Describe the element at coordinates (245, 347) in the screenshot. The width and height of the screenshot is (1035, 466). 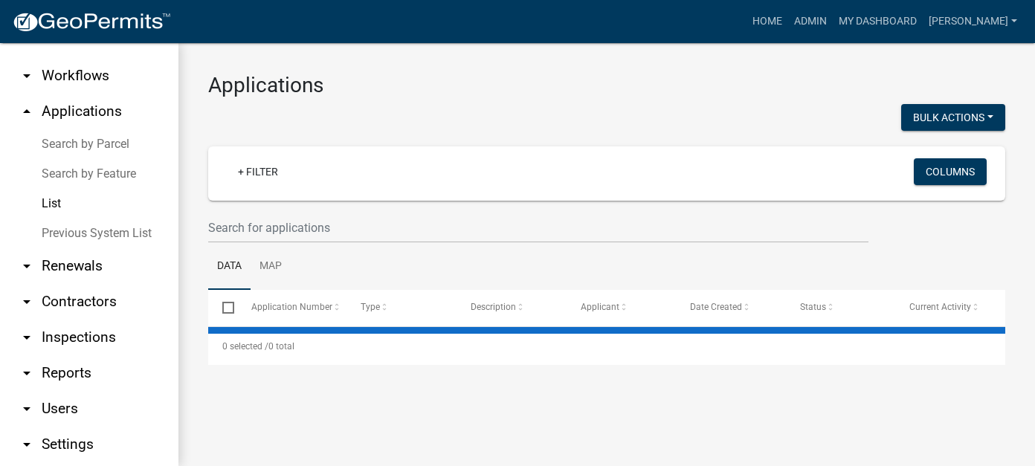
I see `span: 0 selected /` at that location.